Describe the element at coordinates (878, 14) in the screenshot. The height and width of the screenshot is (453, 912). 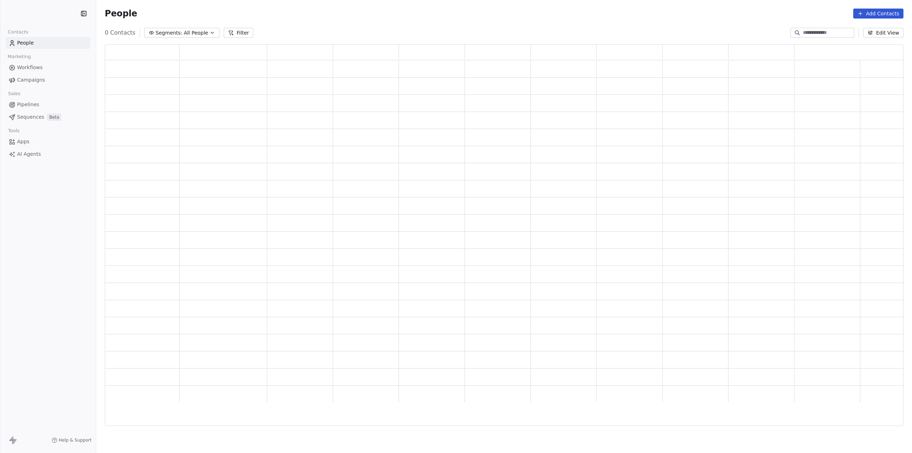
I see `button: Add Contacts` at that location.